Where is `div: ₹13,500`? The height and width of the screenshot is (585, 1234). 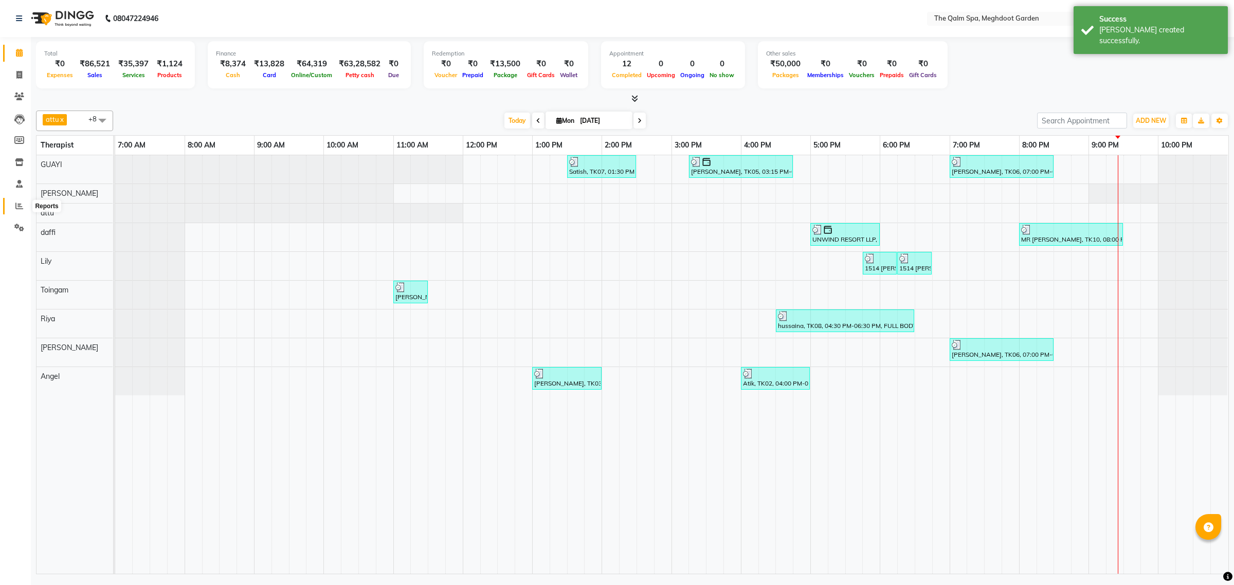 div: ₹13,500 is located at coordinates (505, 64).